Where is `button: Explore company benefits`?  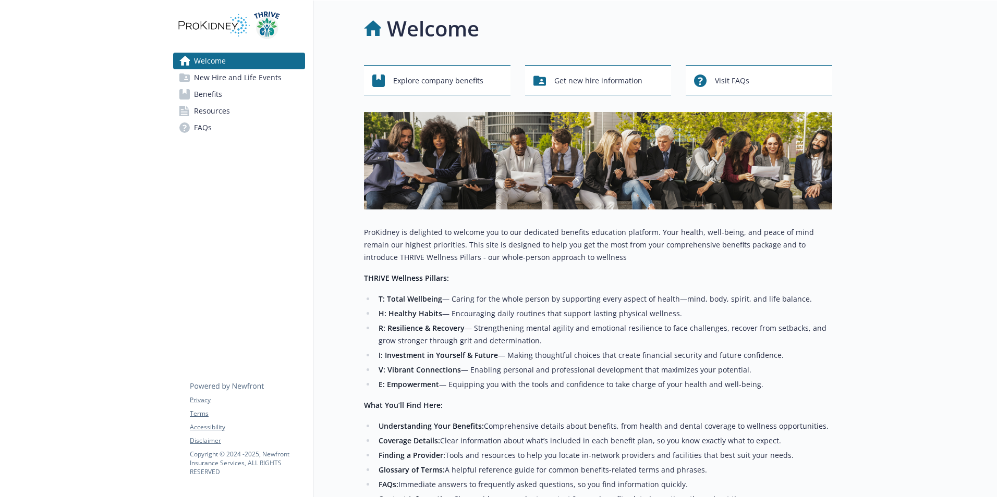 button: Explore company benefits is located at coordinates (437, 80).